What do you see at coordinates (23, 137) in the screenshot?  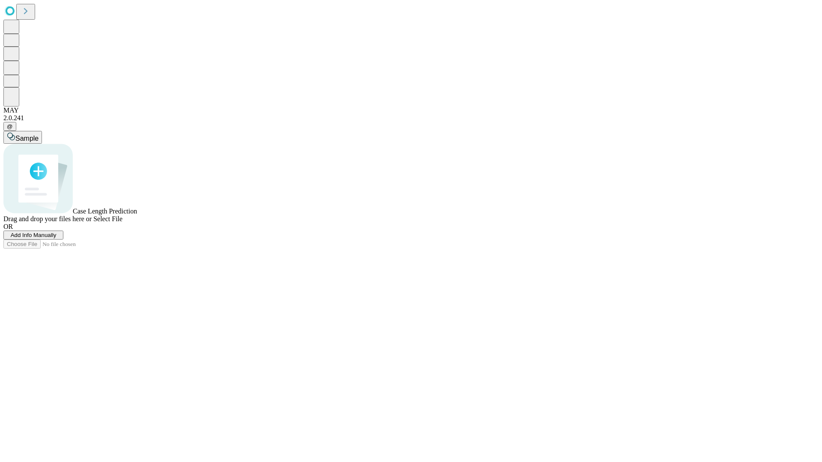 I see `button: Sample` at bounding box center [23, 137].